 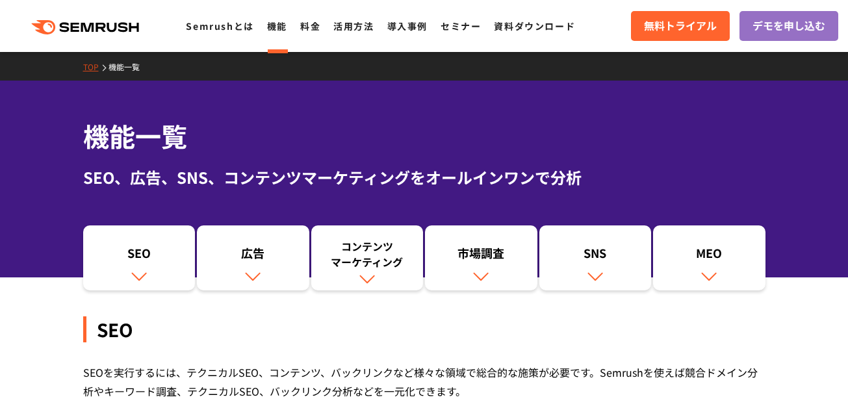 I want to click on a: 広告, so click(x=253, y=258).